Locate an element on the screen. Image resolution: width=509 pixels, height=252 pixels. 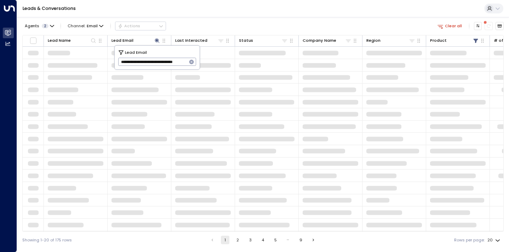
span: Agents is located at coordinates (32, 26).